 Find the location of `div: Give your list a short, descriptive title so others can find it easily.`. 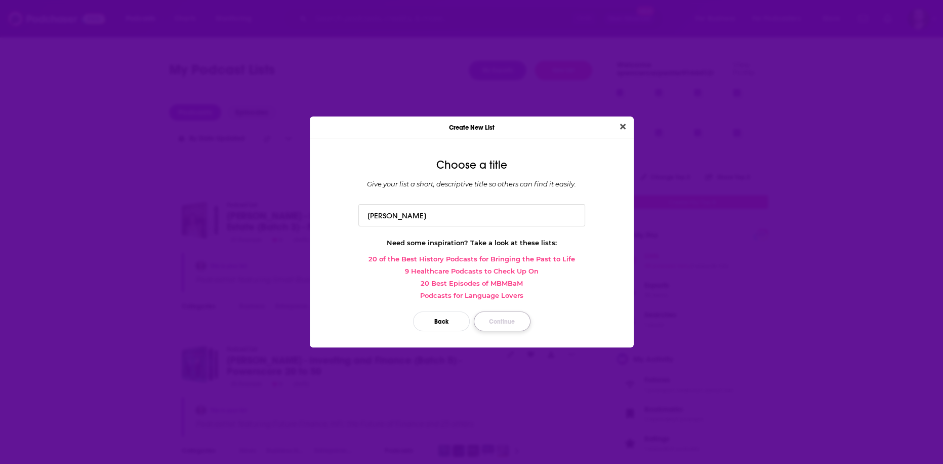

div: Give your list a short, descriptive title so others can find it easily. is located at coordinates (472, 184).